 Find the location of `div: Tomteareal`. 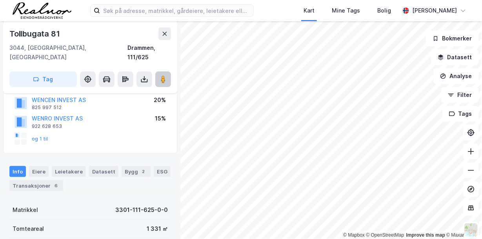

div: Tomteareal is located at coordinates (28, 229).